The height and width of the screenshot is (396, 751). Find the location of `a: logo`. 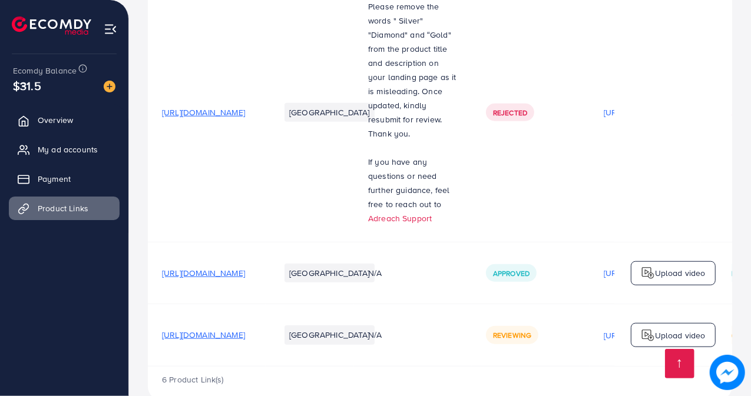

a: logo is located at coordinates (51, 25).